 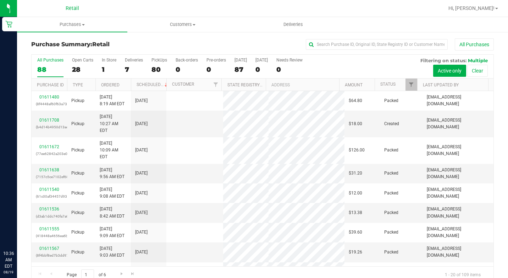 What do you see at coordinates (444, 60) in the screenshot?
I see `span: Filtering on status:` at bounding box center [444, 60].